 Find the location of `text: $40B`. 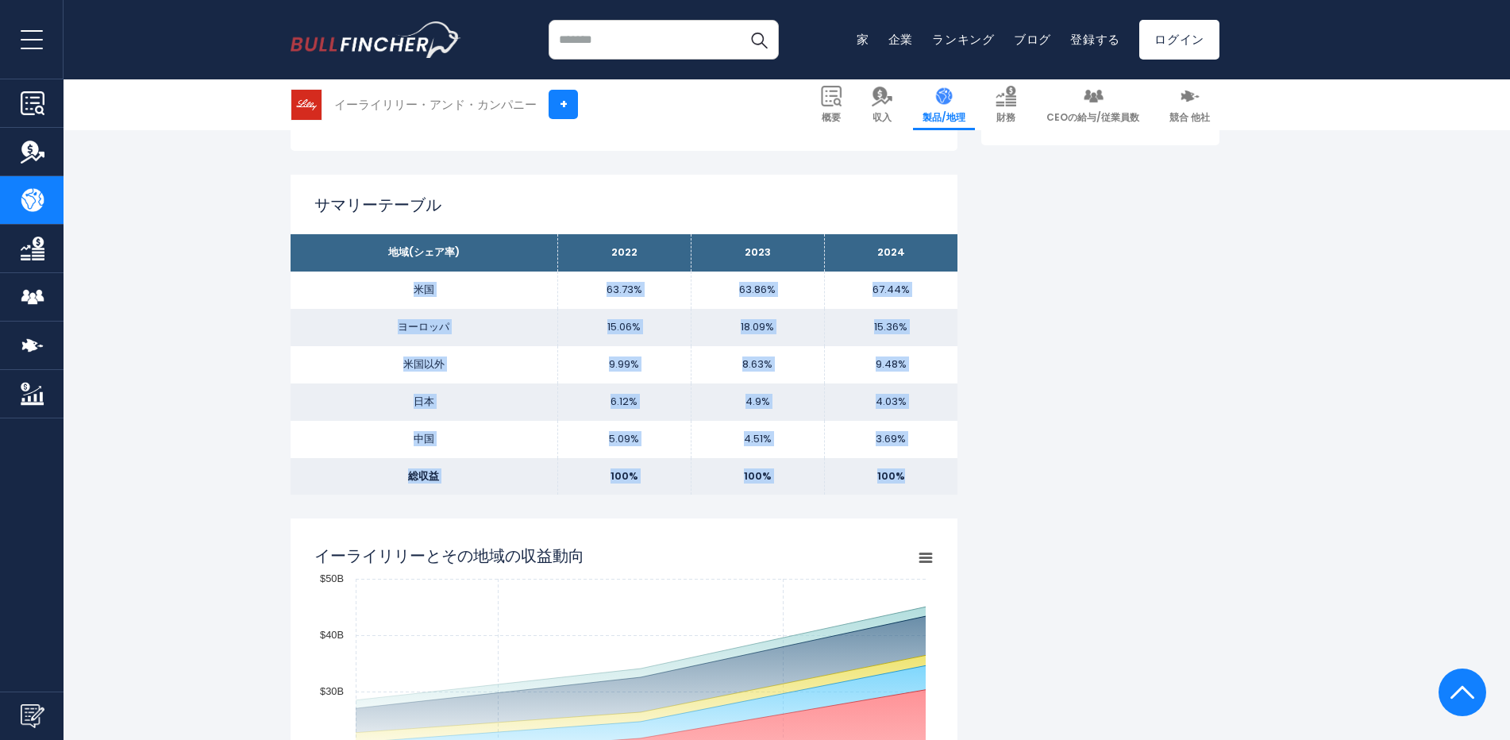

text: $40B is located at coordinates (332, 634).